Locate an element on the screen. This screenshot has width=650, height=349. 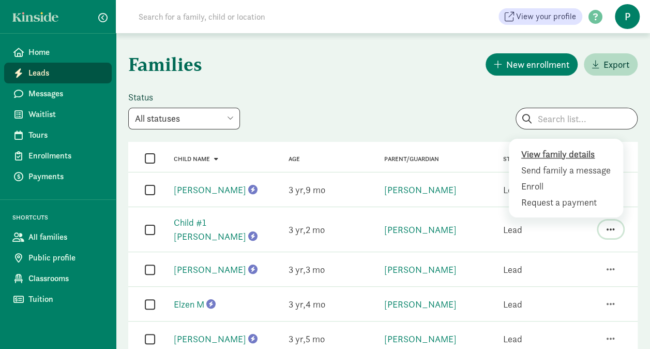
span: View your profile is located at coordinates (546, 17).